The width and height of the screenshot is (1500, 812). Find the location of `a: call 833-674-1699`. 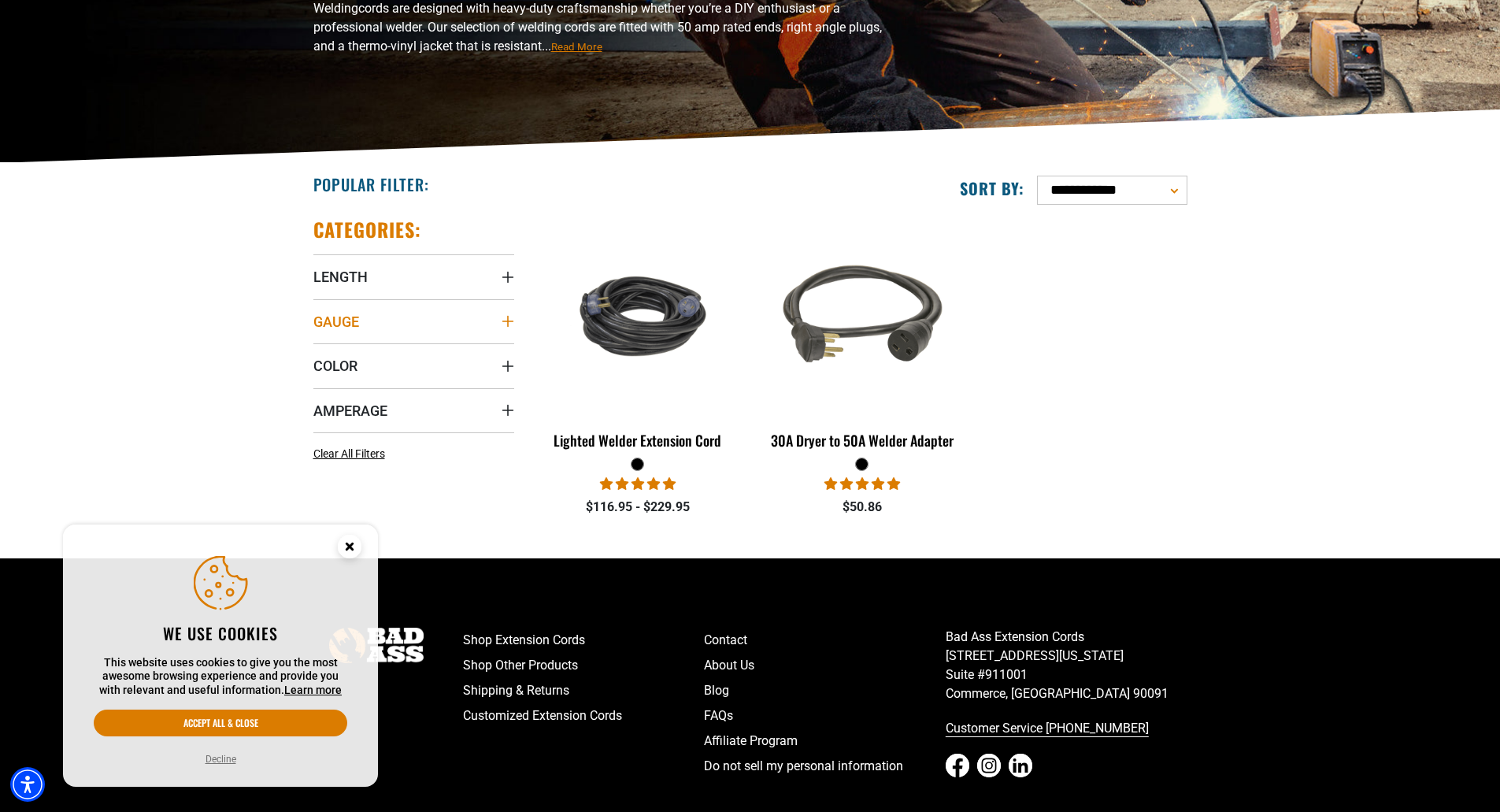

a: call 833-674-1699 is located at coordinates (1066, 728).